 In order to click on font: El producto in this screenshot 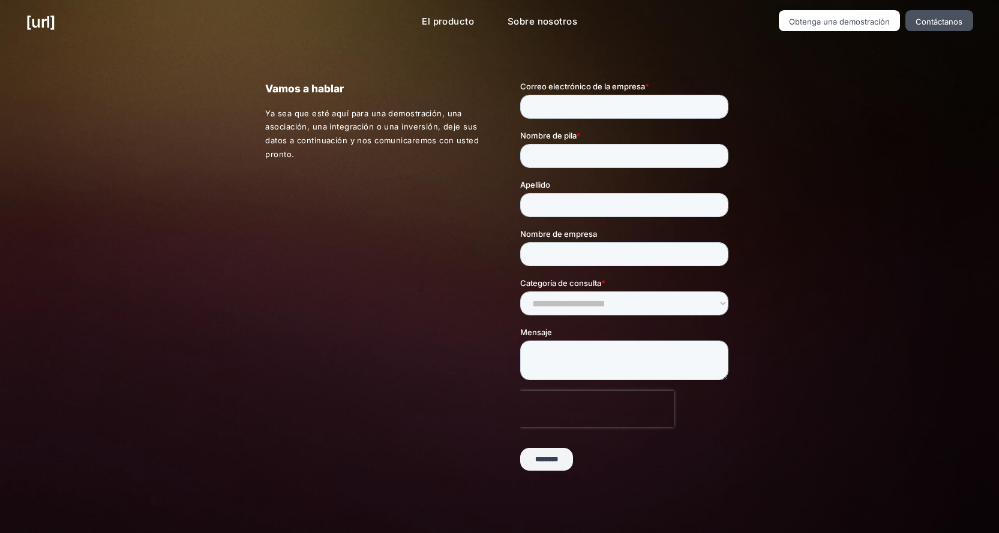, I will do `click(448, 21)`.